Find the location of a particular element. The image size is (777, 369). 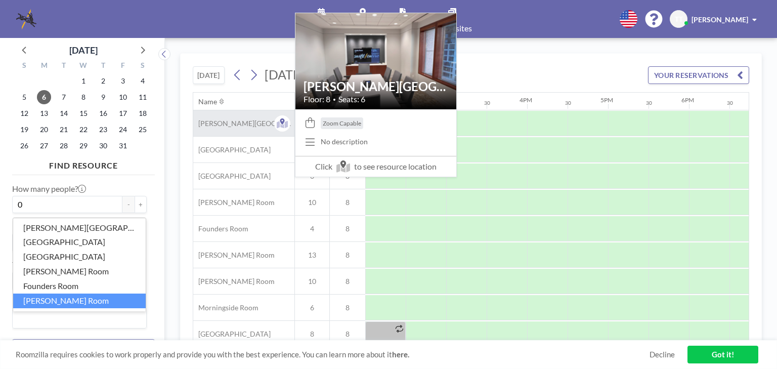

span: Wednesday, October 29, 2025 is located at coordinates (83, 146).